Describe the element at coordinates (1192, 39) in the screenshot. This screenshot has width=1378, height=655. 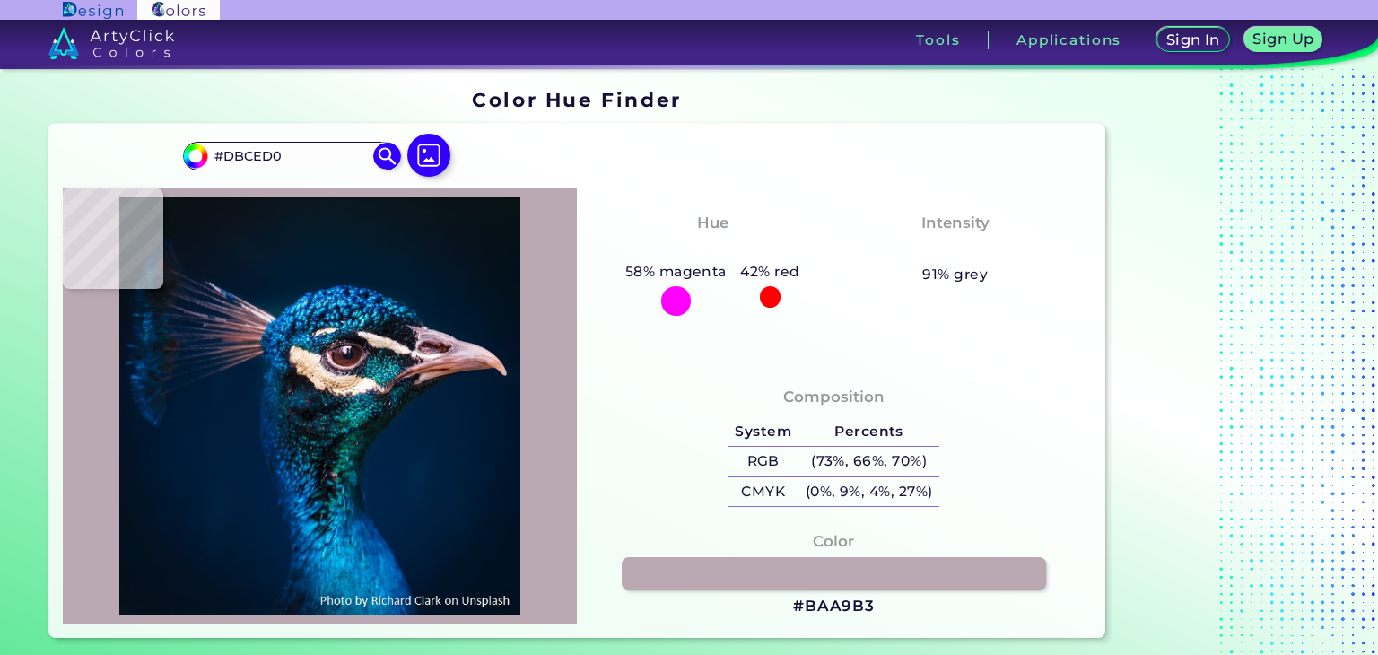
I see `a: Sign In` at that location.